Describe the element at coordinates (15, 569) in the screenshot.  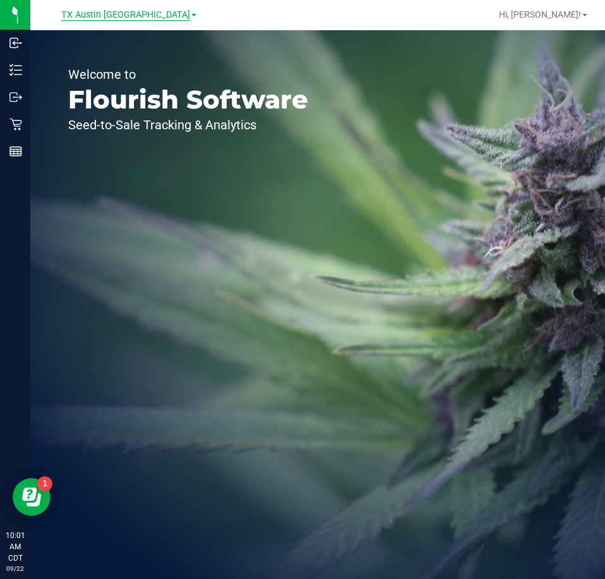
I see `p: 09/22` at that location.